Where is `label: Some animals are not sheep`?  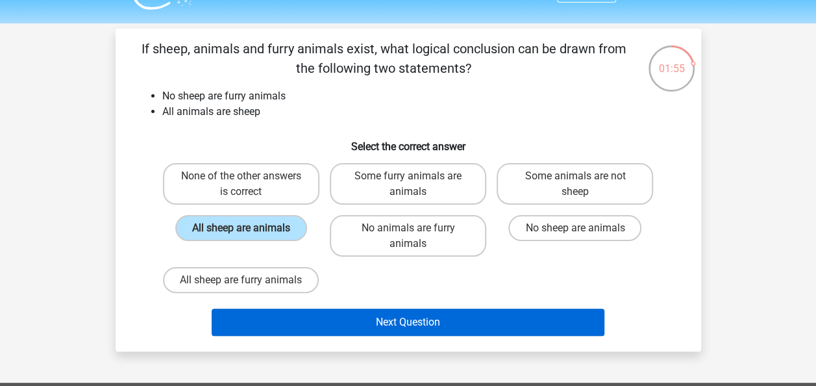
label: Some animals are not sheep is located at coordinates (575, 184).